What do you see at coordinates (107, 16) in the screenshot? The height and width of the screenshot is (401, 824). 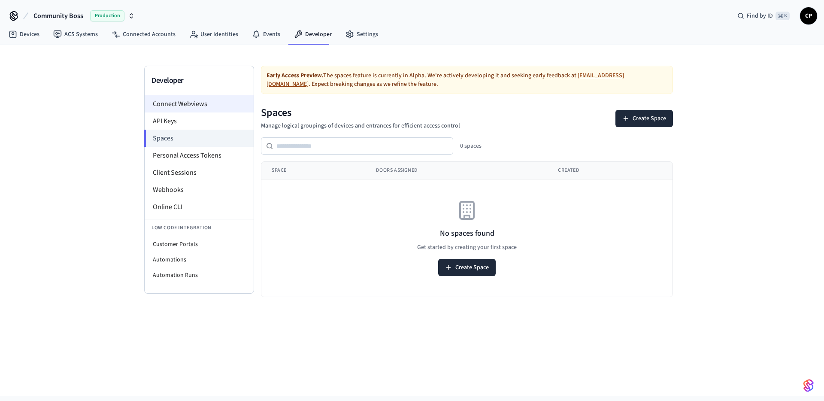 I see `span: Production` at bounding box center [107, 16].